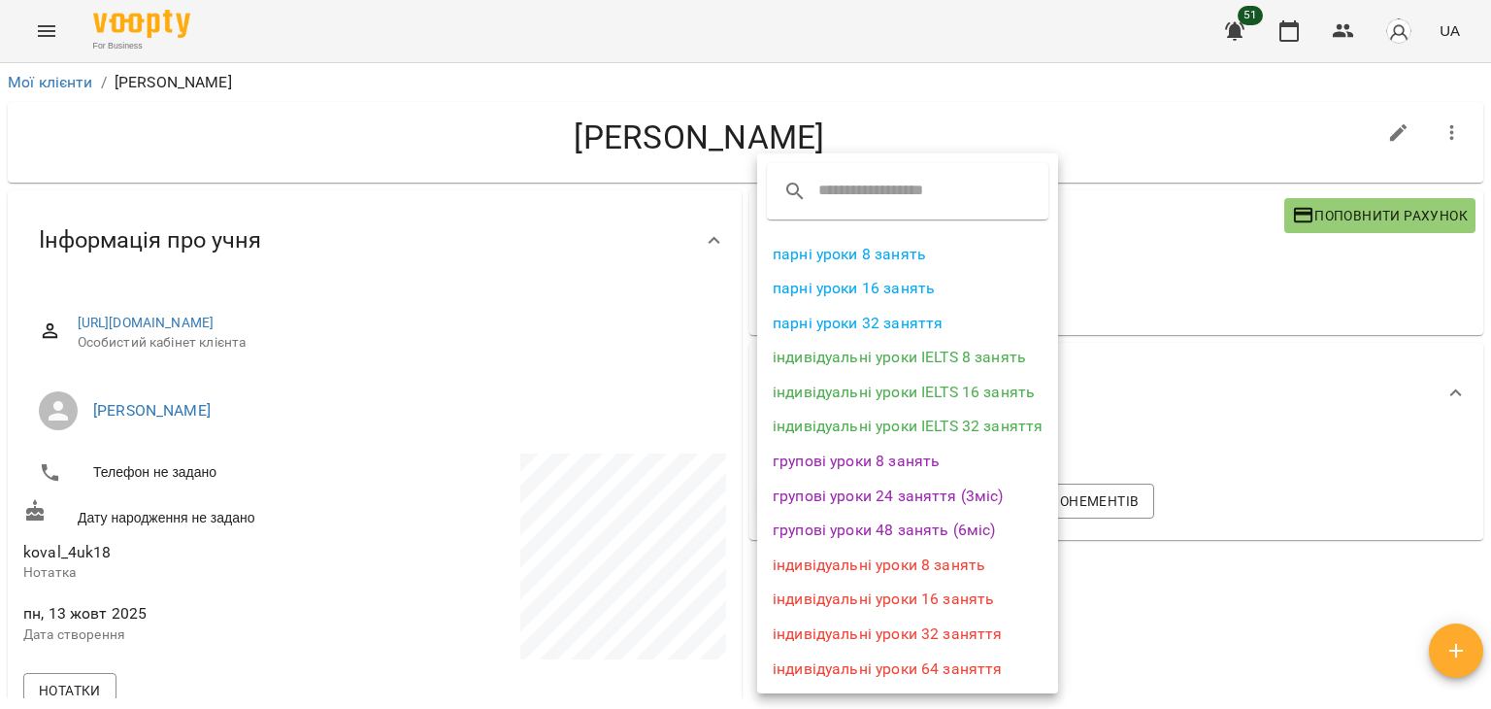  Describe the element at coordinates (908, 669) in the screenshot. I see `li: індивідуальні уроки 64 заняття` at that location.